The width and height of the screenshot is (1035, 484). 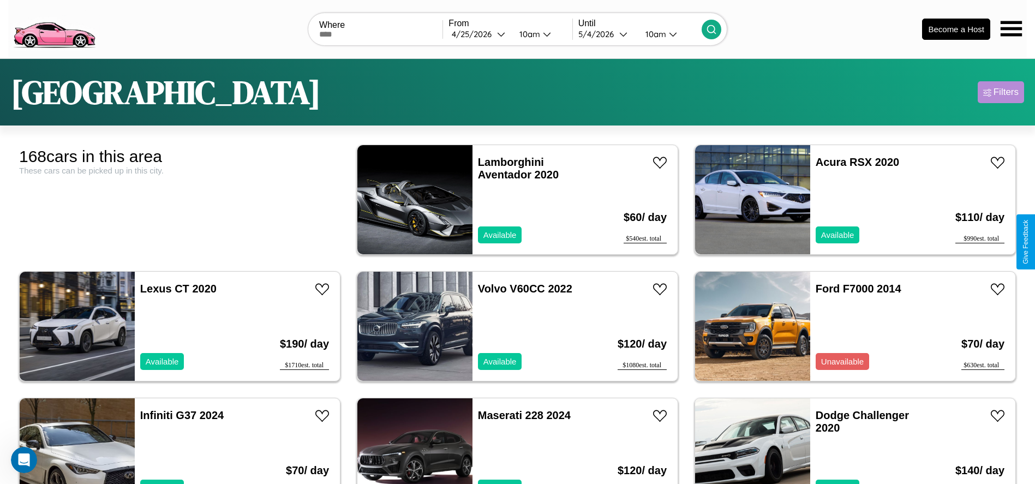 I want to click on button: Become a Host, so click(x=956, y=29).